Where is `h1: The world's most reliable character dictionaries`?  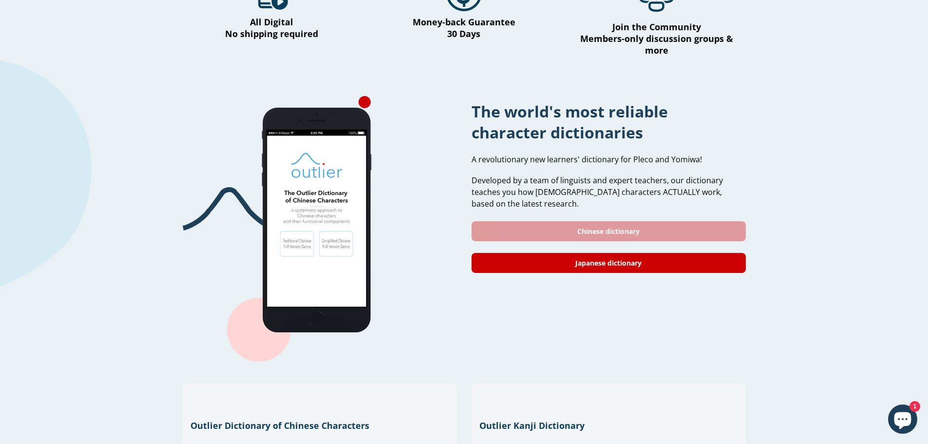
h1: The world's most reliable character dictionaries is located at coordinates (608, 122).